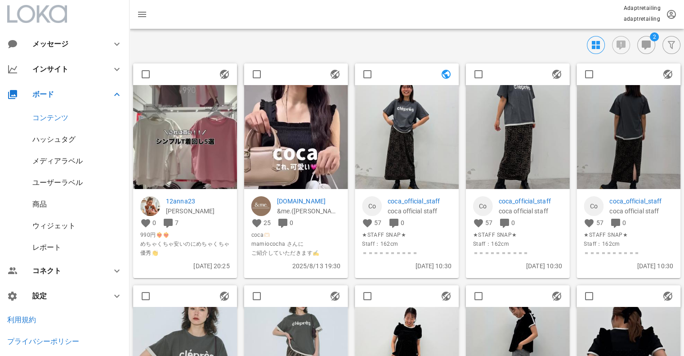  Describe the element at coordinates (54, 139) in the screenshot. I see `div: ハッシュタグ` at that location.